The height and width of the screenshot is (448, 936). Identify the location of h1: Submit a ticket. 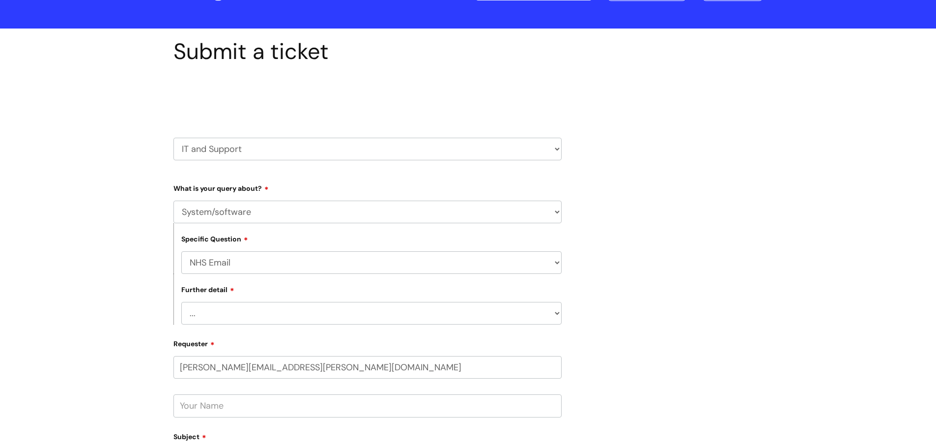
(368, 52).